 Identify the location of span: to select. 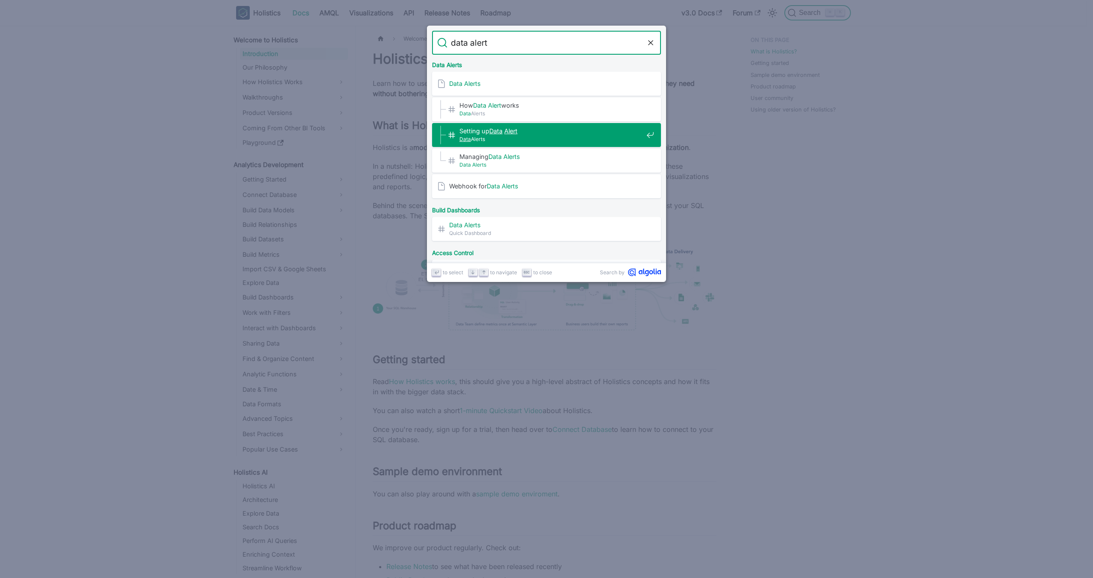
(453, 272).